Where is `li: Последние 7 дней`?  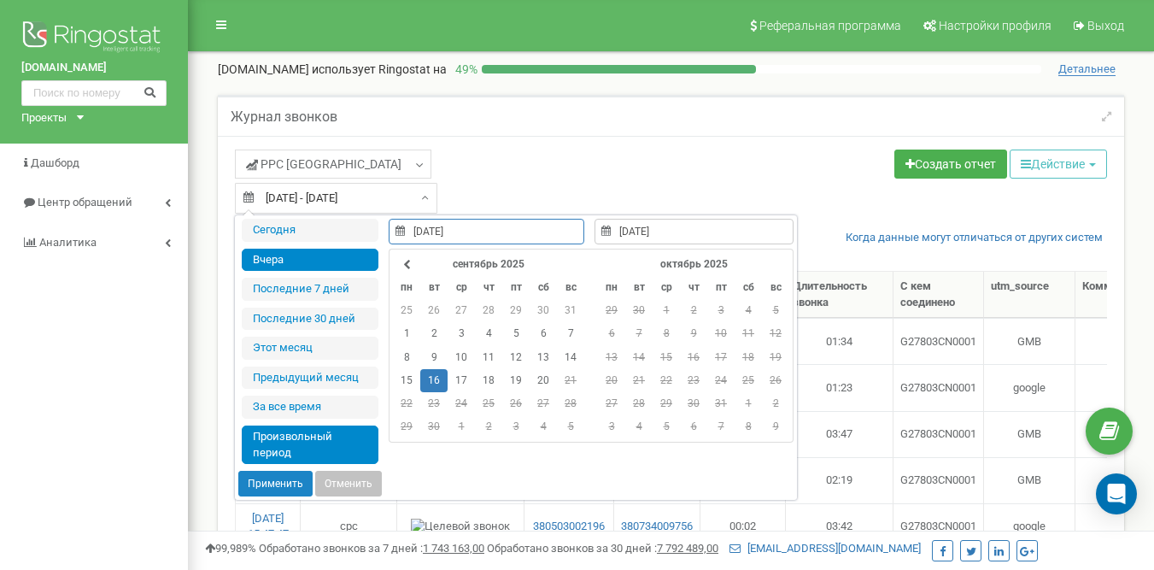
li: Последние 7 дней is located at coordinates (310, 289).